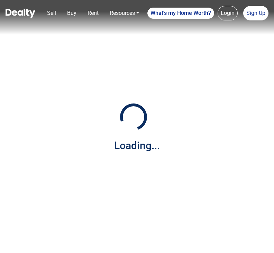  What do you see at coordinates (228, 13) in the screenshot?
I see `a: Login` at bounding box center [228, 13].